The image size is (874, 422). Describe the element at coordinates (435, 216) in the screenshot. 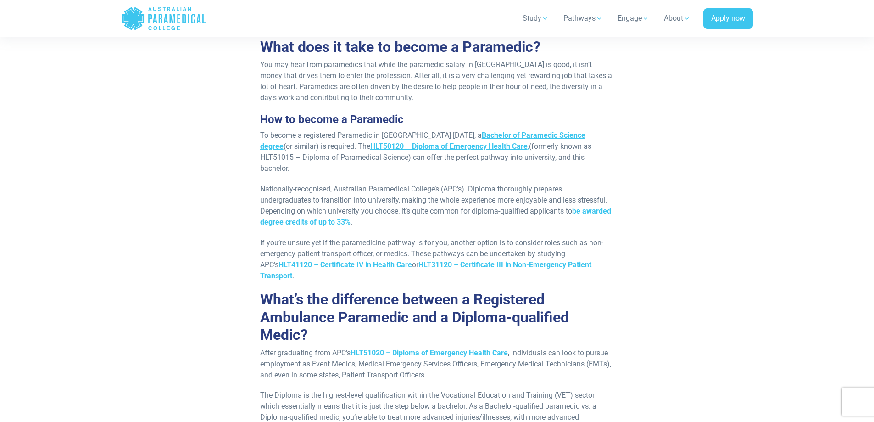

I see `a: be awarded degree credits of up to 33%` at that location.